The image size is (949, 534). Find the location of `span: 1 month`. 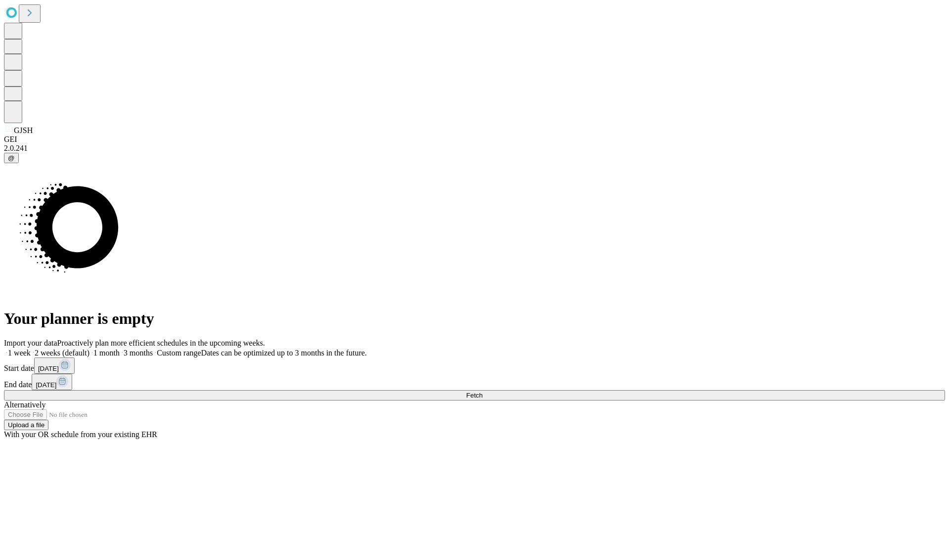

span: 1 month is located at coordinates (106, 352).